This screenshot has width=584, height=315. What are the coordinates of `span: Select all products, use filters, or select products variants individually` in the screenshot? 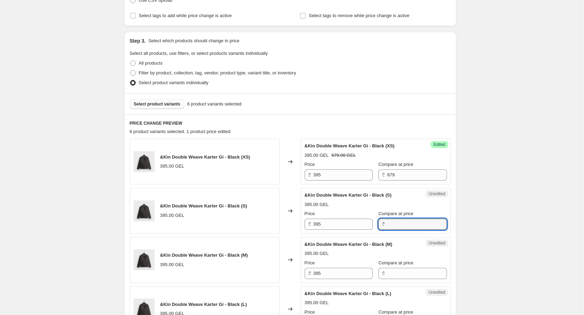 It's located at (198, 53).